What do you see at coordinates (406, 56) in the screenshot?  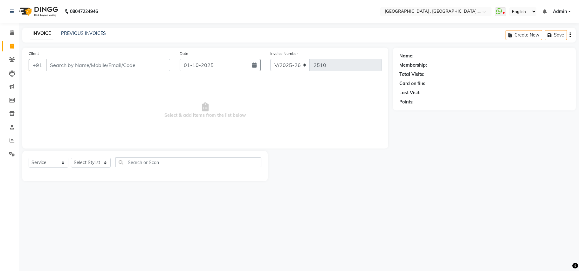 I see `div: Name:` at bounding box center [406, 56].